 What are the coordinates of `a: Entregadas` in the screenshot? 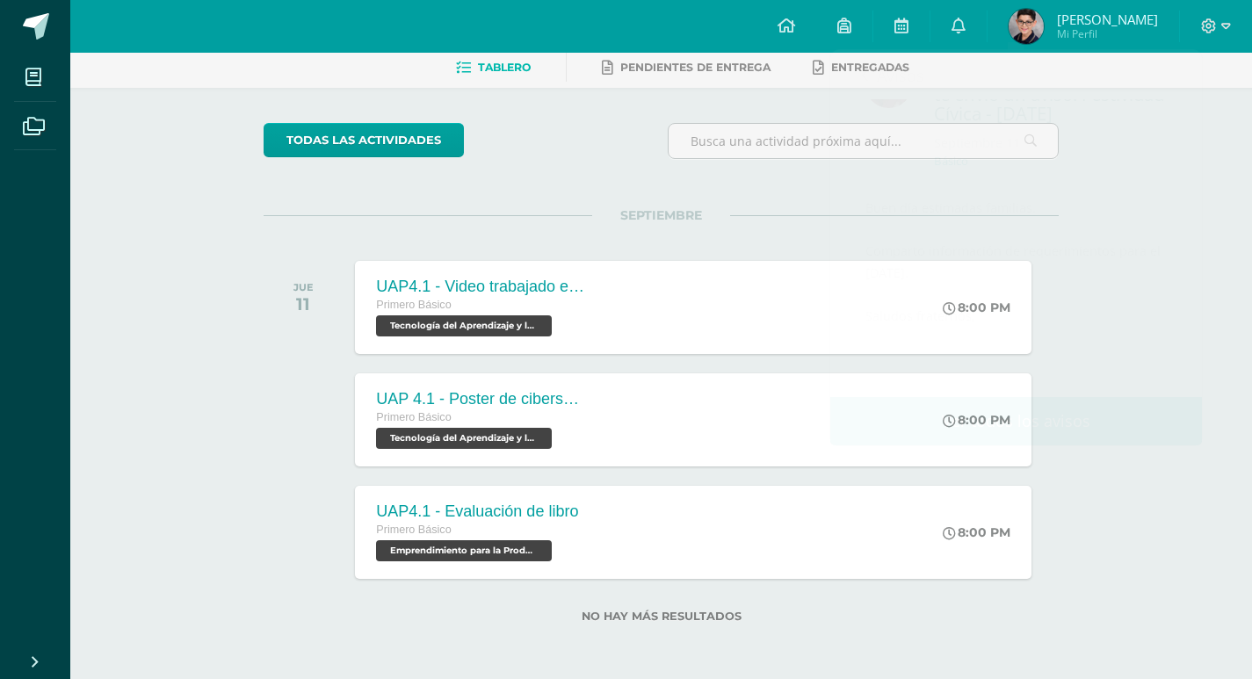 It's located at (861, 68).